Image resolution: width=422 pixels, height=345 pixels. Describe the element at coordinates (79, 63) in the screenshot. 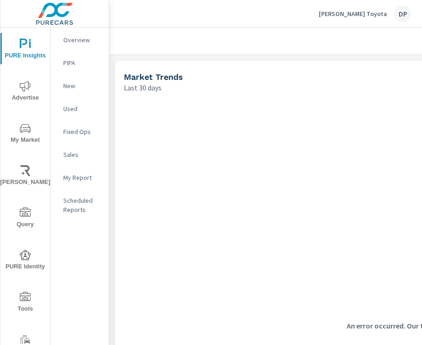

I see `div: PIPA` at that location.